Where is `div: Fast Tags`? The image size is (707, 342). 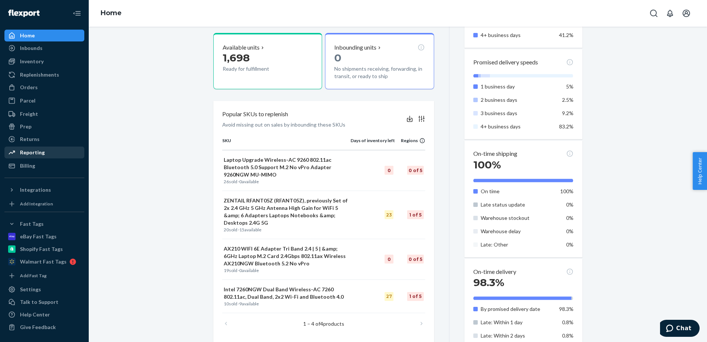 div: Fast Tags is located at coordinates (32, 224).